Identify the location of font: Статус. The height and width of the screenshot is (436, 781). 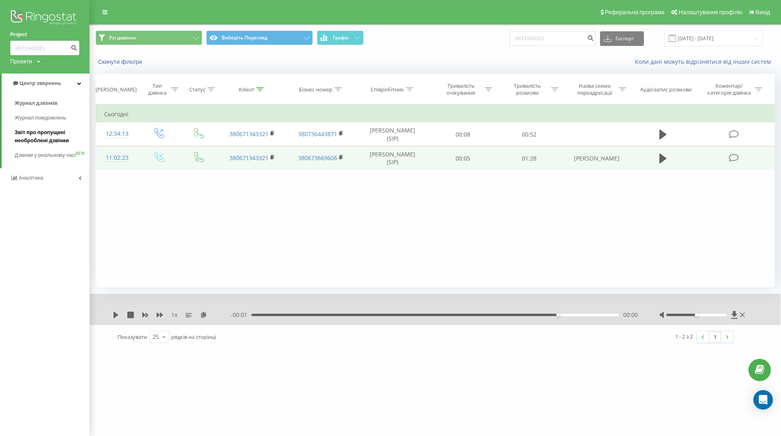
(197, 89).